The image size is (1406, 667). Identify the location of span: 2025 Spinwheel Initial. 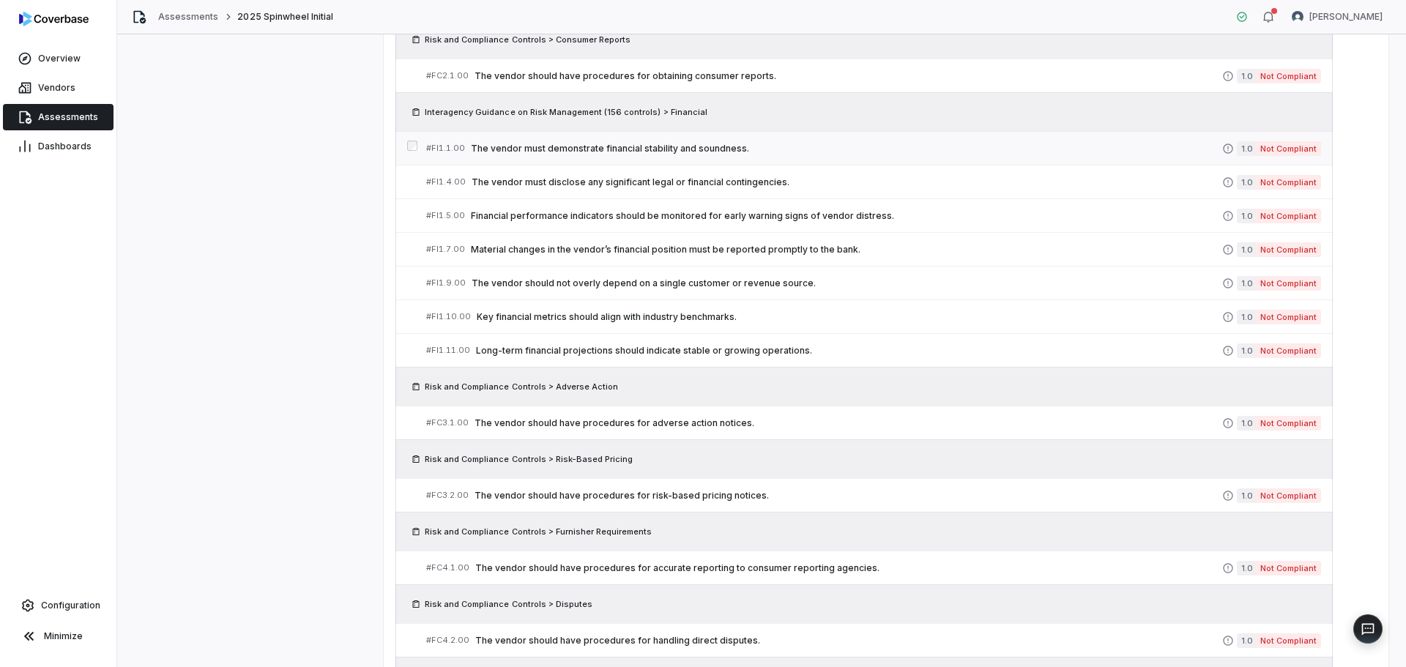
(285, 17).